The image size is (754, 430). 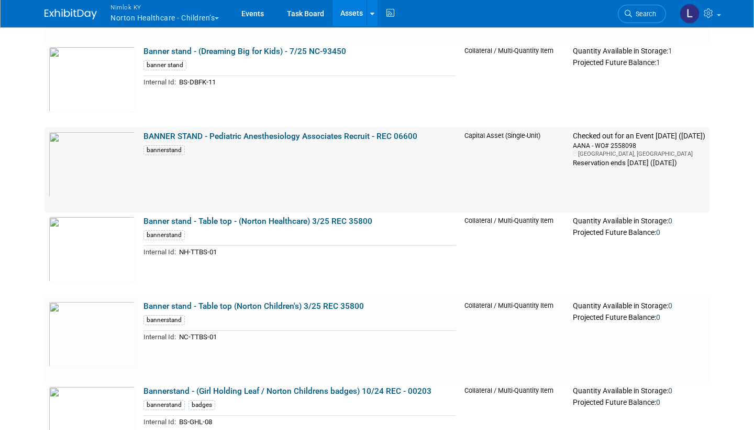 What do you see at coordinates (316, 336) in the screenshot?
I see `td: NC-TTBS-01` at bounding box center [316, 336].